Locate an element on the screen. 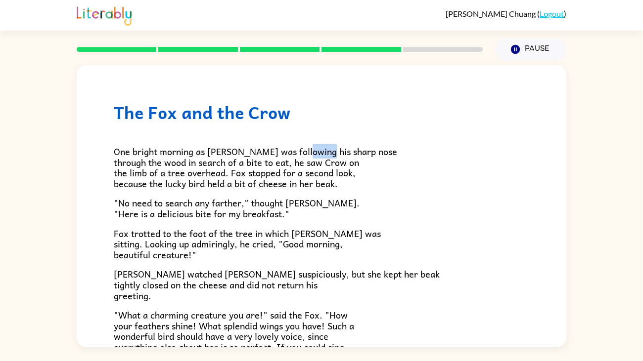 The height and width of the screenshot is (361, 643). a: Logout is located at coordinates (551, 13).